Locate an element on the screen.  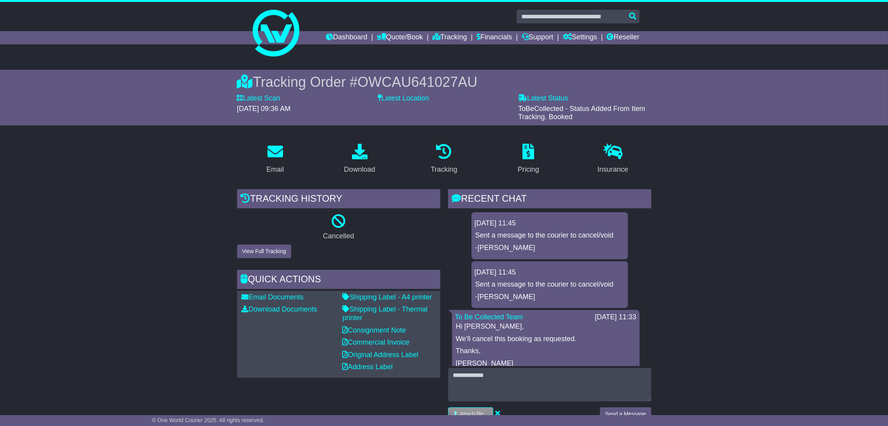
a: Quote/Book is located at coordinates (400, 38).